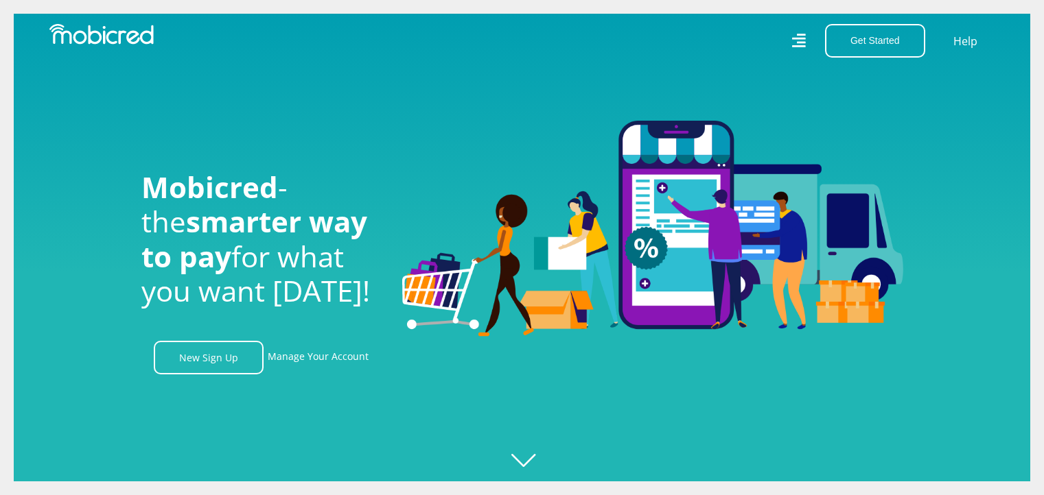  What do you see at coordinates (875, 40) in the screenshot?
I see `button: Get Started` at bounding box center [875, 40].